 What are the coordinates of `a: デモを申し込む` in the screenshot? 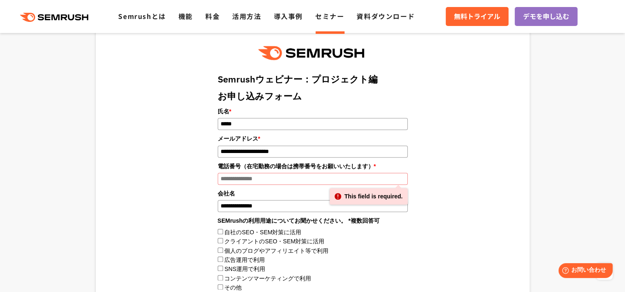 It's located at (546, 17).